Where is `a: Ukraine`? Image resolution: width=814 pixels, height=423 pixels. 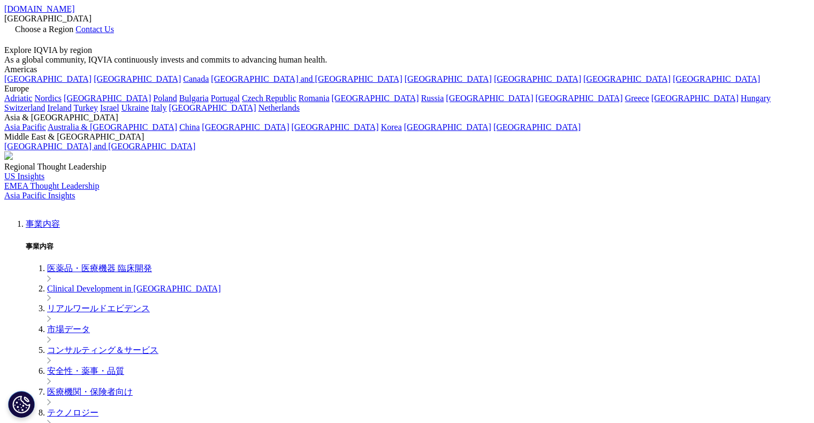 a: Ukraine is located at coordinates (135, 108).